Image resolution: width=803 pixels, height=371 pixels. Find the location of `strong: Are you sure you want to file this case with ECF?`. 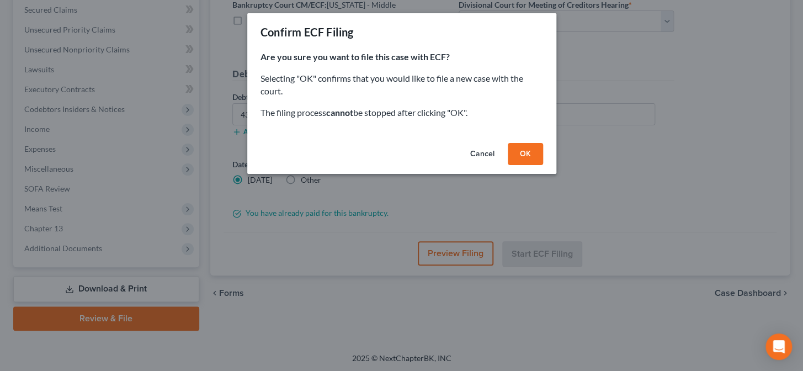

strong: Are you sure you want to file this case with ECF? is located at coordinates (355, 56).